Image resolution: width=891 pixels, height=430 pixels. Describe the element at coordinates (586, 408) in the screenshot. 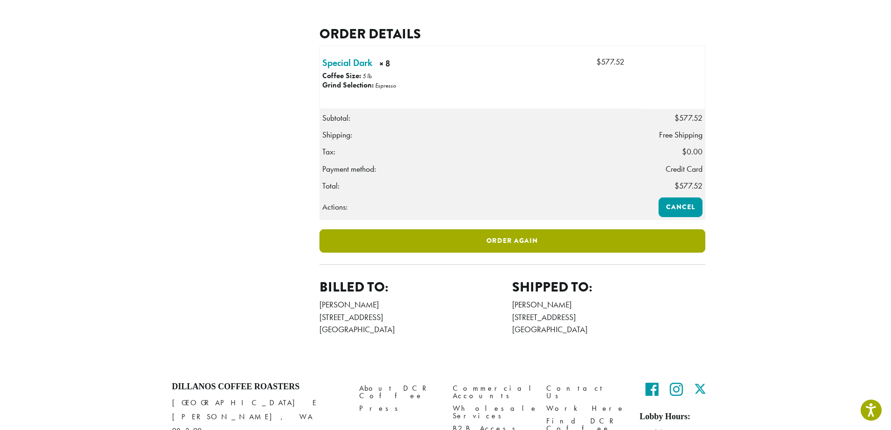

I see `a: Work Here` at that location.